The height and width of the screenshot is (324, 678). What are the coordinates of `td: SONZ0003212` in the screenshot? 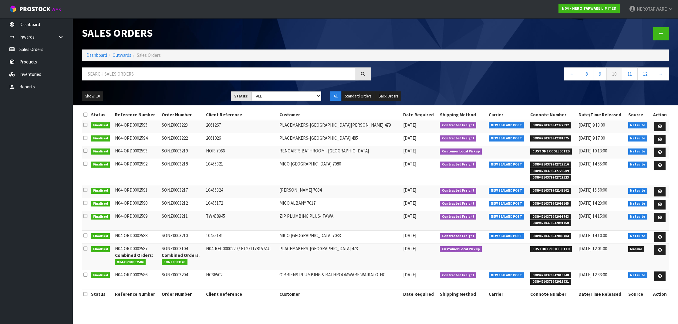 It's located at (182, 204).